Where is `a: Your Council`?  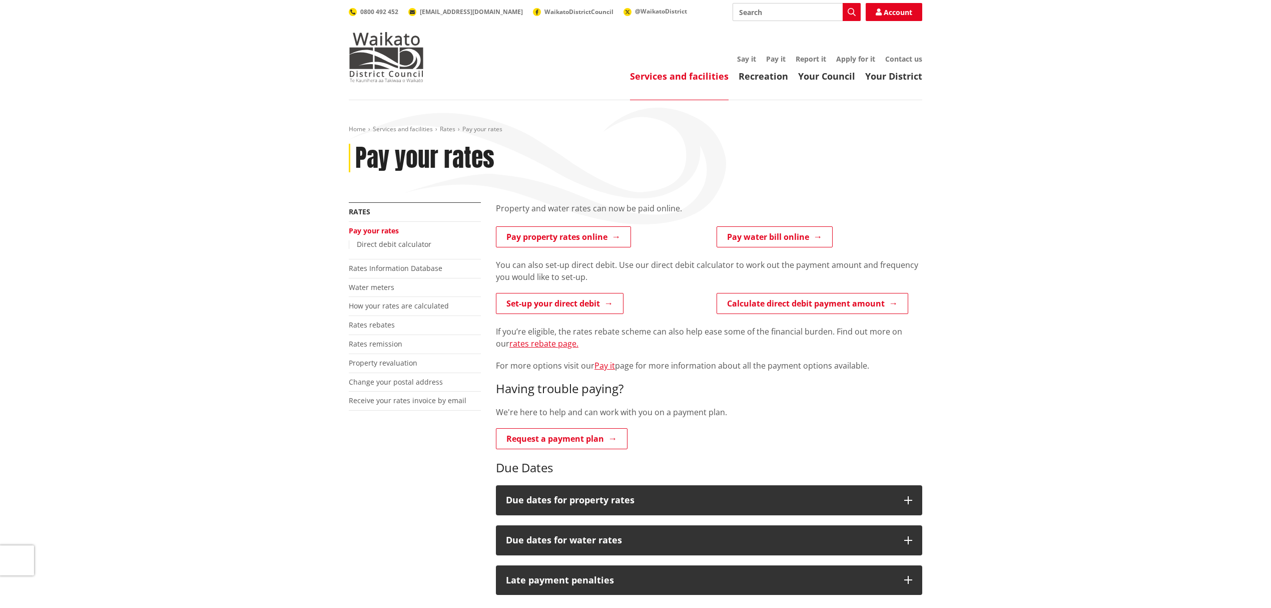
a: Your Council is located at coordinates (827, 76).